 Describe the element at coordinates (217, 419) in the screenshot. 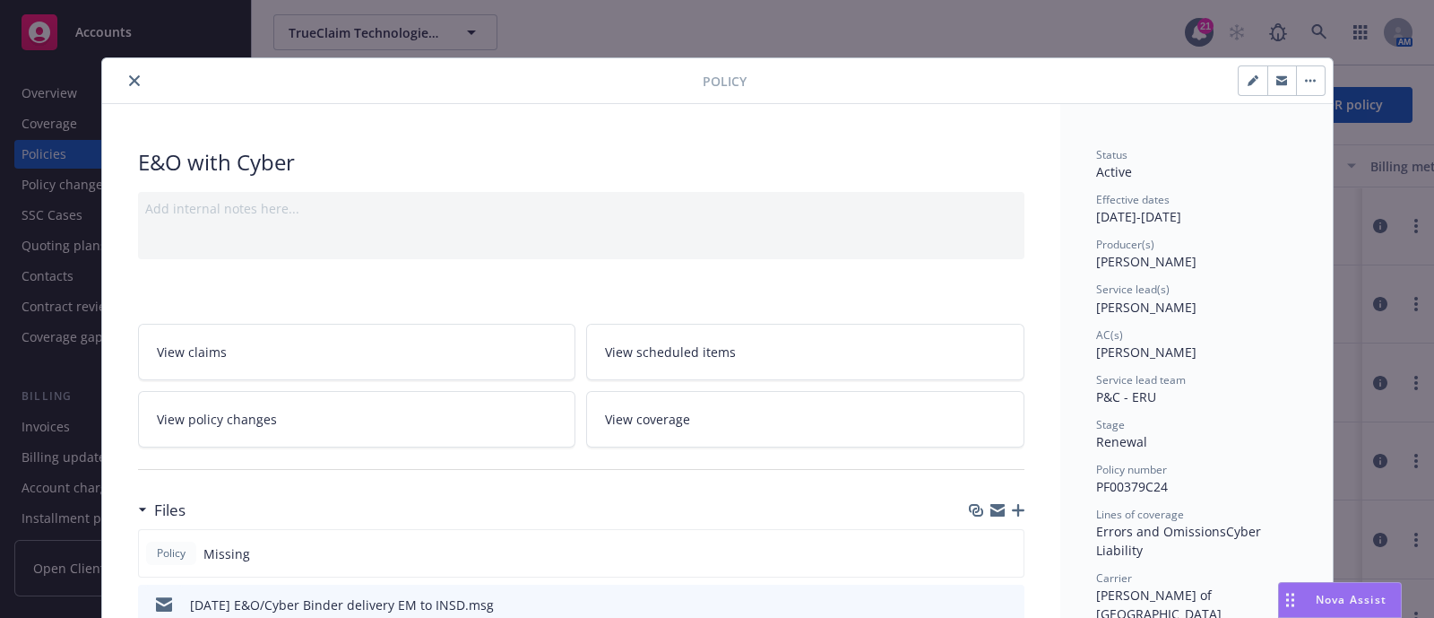

I see `span: View policy changes` at that location.